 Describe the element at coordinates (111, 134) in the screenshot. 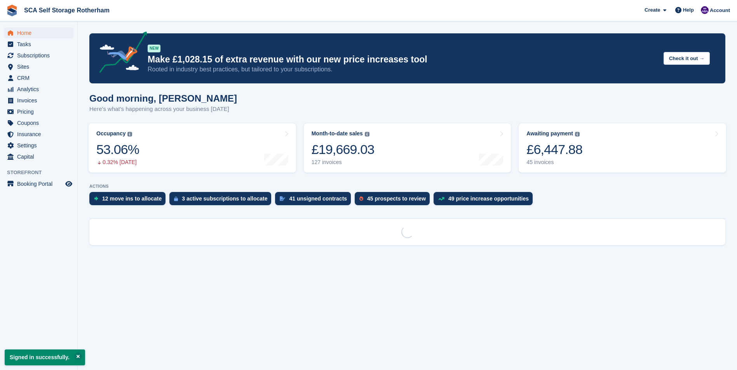

I see `div: Occupancy` at that location.